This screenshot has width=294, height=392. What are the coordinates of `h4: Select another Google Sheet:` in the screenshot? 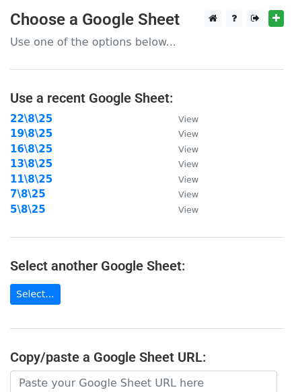 It's located at (146, 266).